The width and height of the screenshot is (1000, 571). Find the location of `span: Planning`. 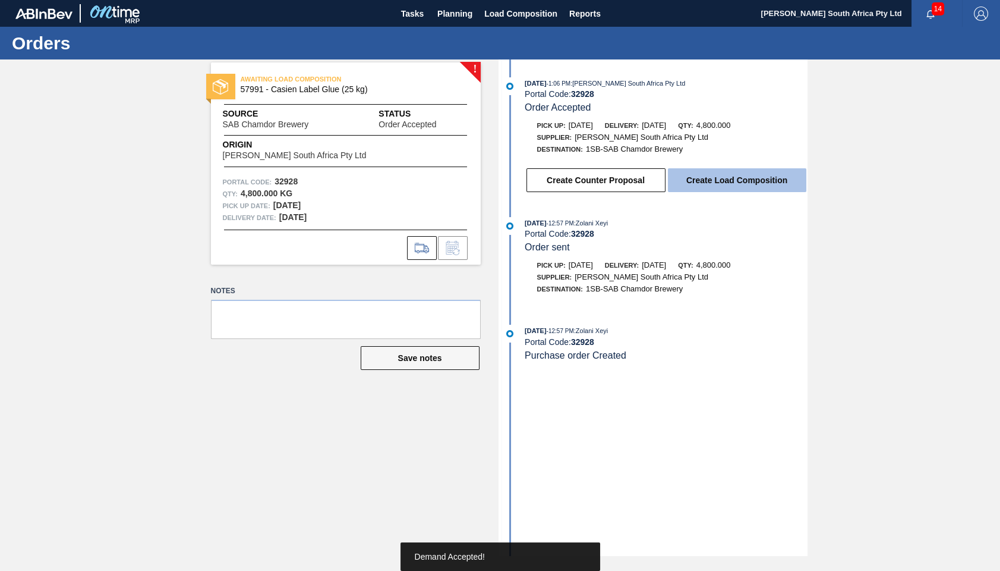

span: Planning is located at coordinates (455, 14).